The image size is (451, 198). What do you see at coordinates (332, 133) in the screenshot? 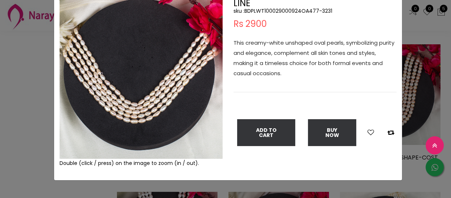
I see `button: Buy Now` at bounding box center [332, 133].